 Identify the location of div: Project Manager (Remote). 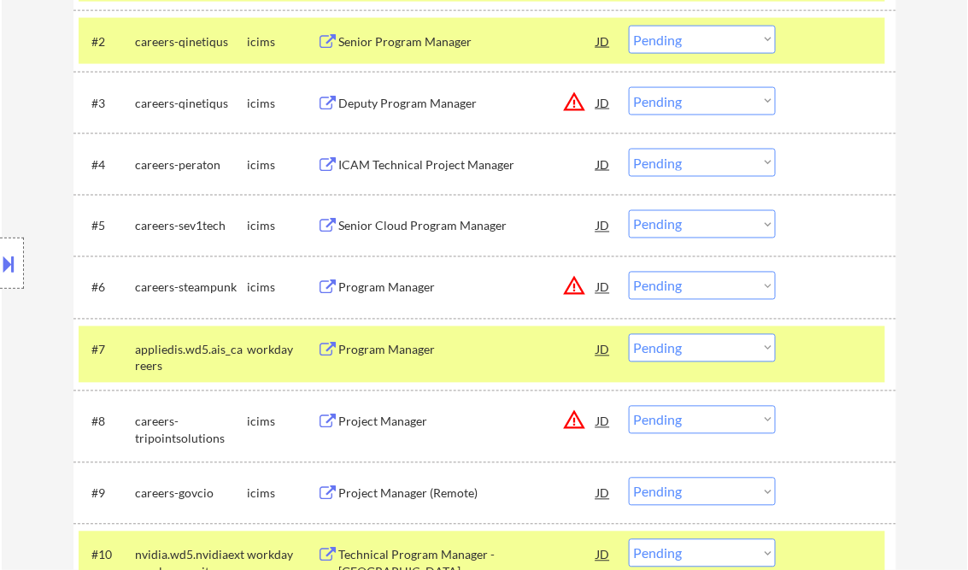
(468, 494).